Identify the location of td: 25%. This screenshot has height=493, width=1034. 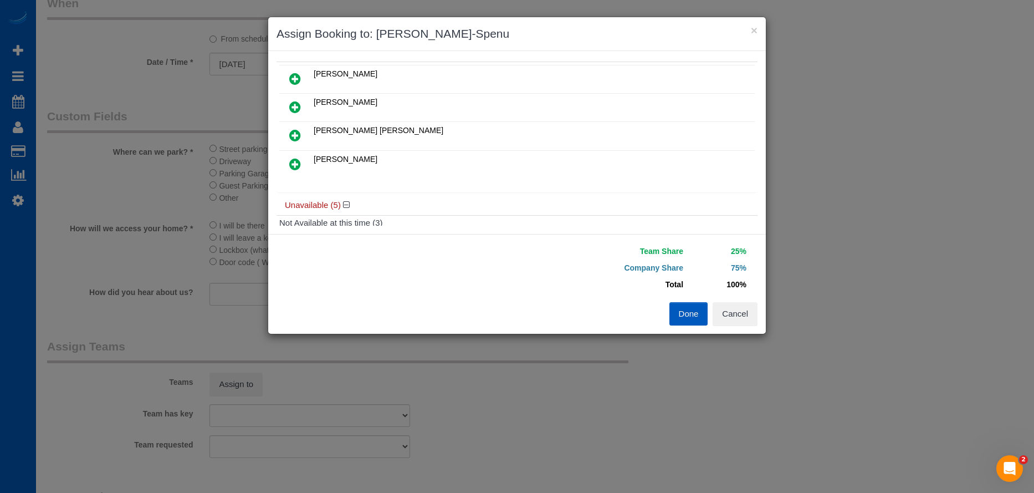
(718, 251).